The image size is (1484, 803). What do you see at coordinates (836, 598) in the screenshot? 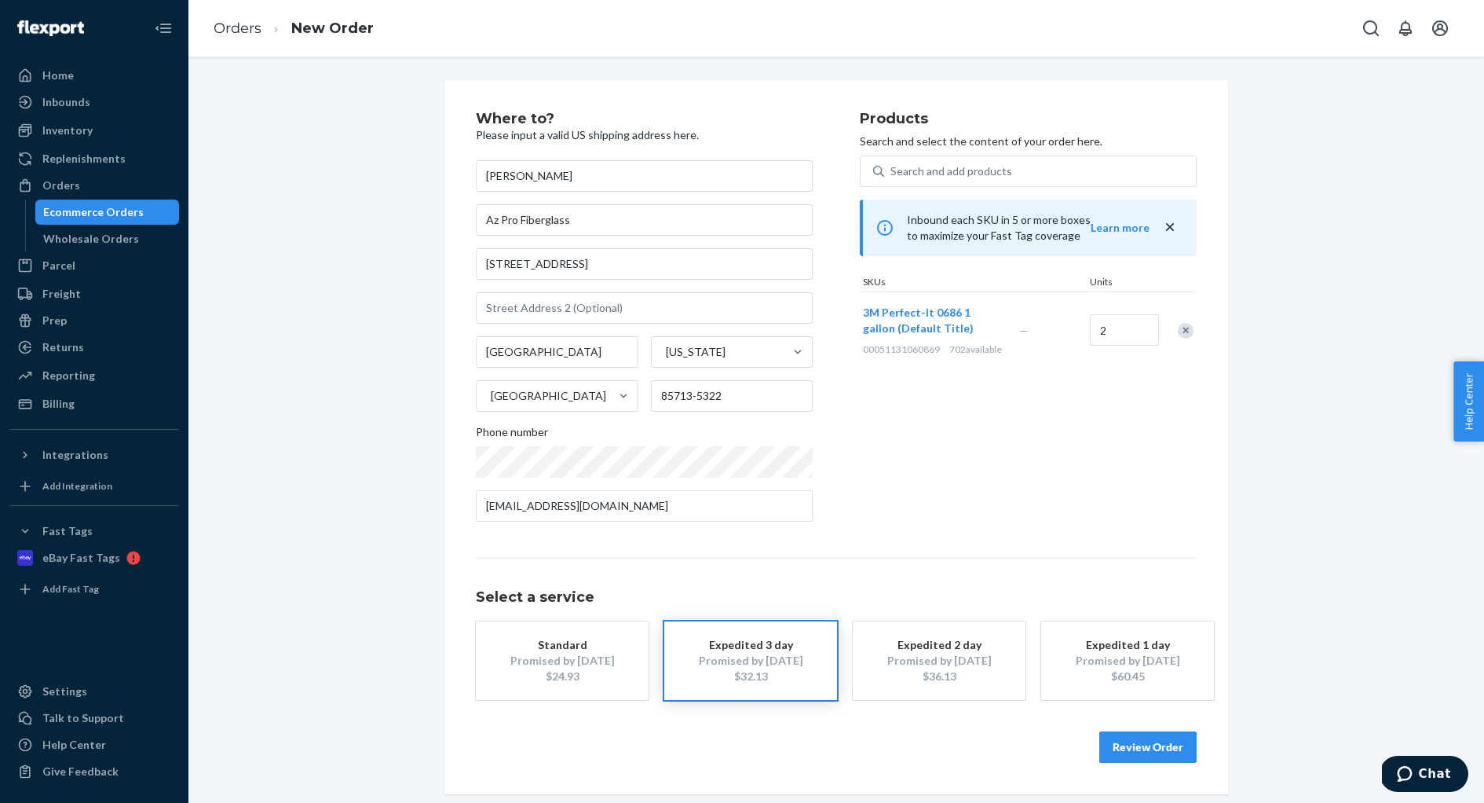
I see `h1: Select a service` at bounding box center [836, 598].